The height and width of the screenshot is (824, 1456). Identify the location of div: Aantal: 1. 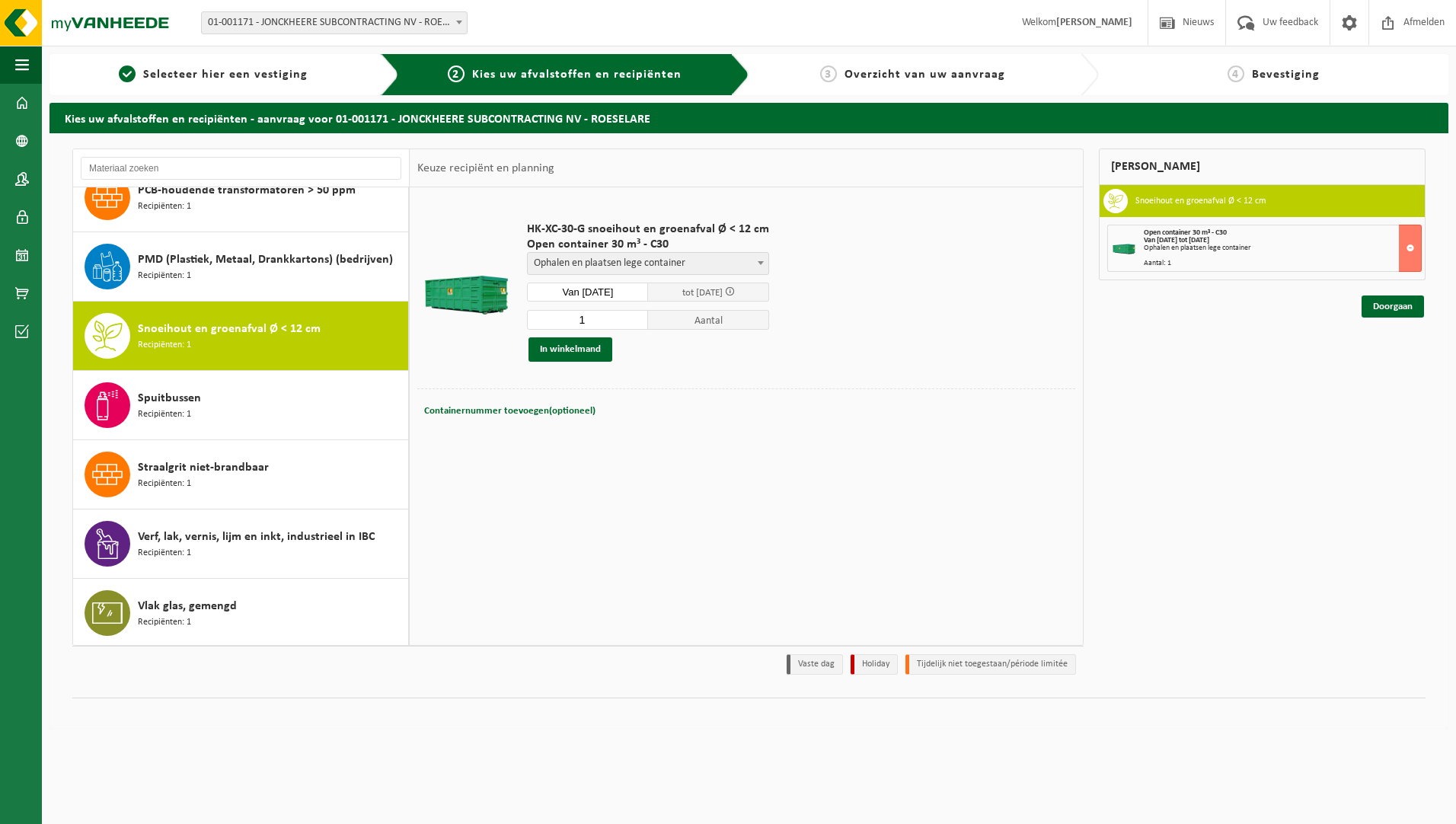
(1282, 263).